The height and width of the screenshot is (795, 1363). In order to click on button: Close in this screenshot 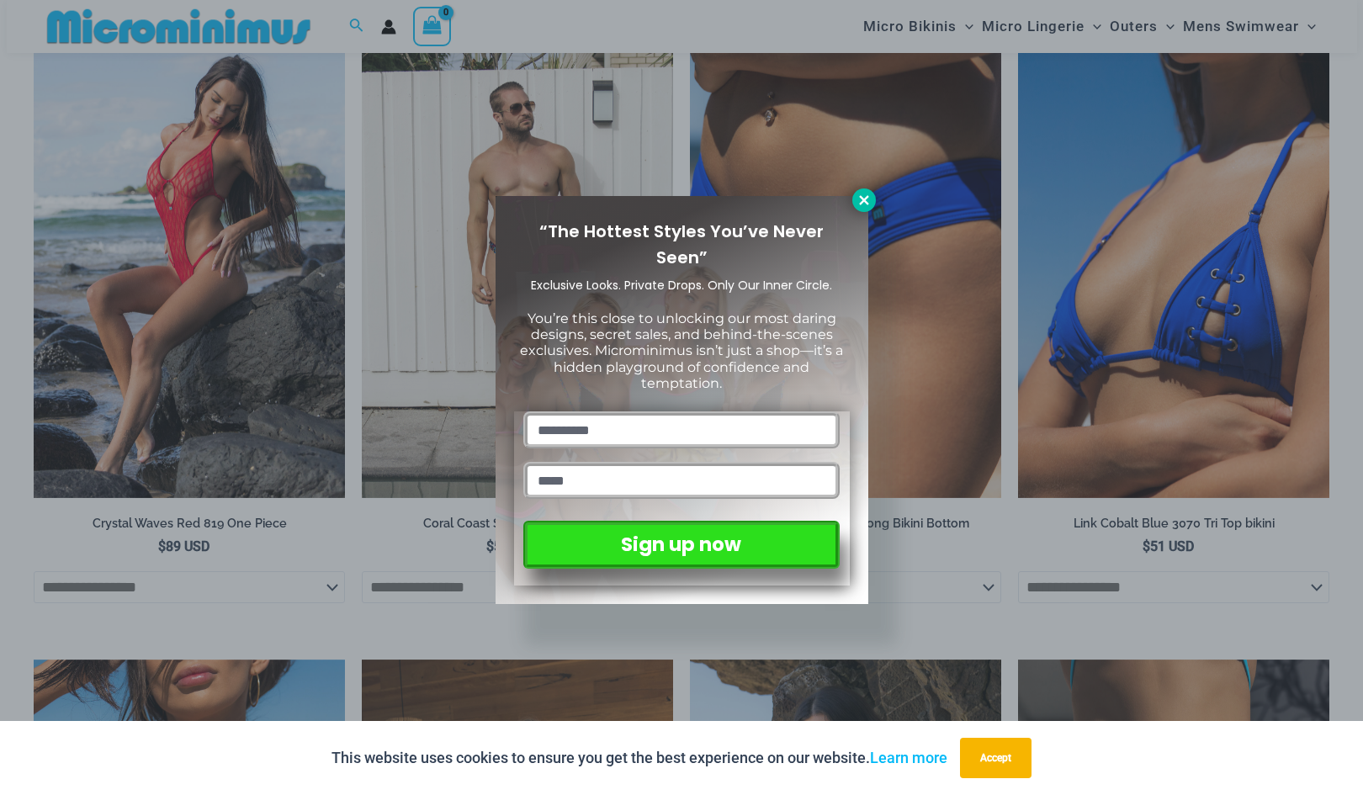, I will do `click(864, 200)`.